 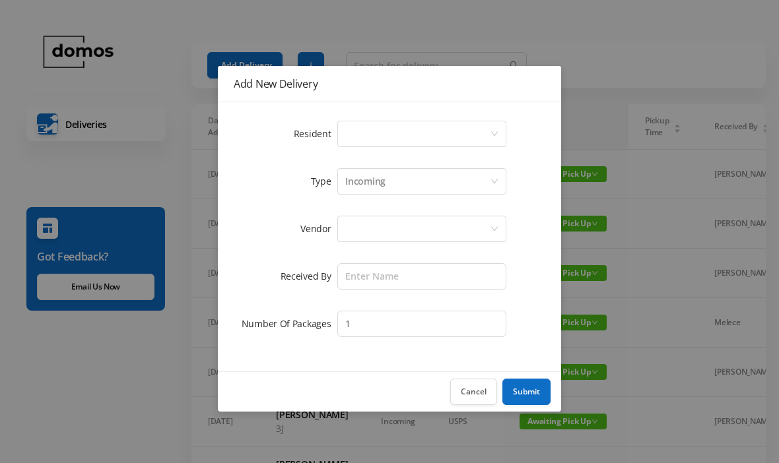 I want to click on label: Type, so click(x=324, y=181).